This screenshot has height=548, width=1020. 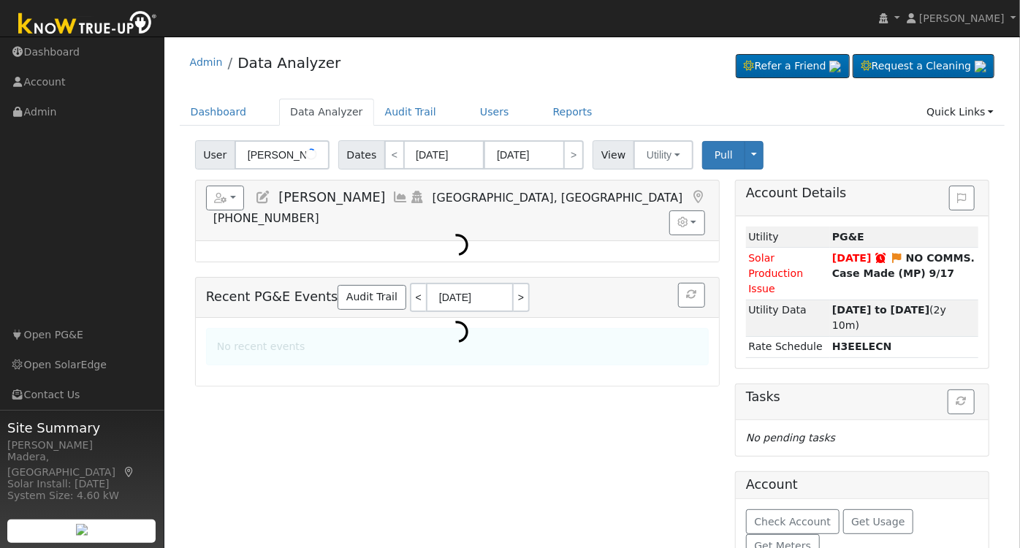 I want to click on td: Utility Data, so click(x=788, y=318).